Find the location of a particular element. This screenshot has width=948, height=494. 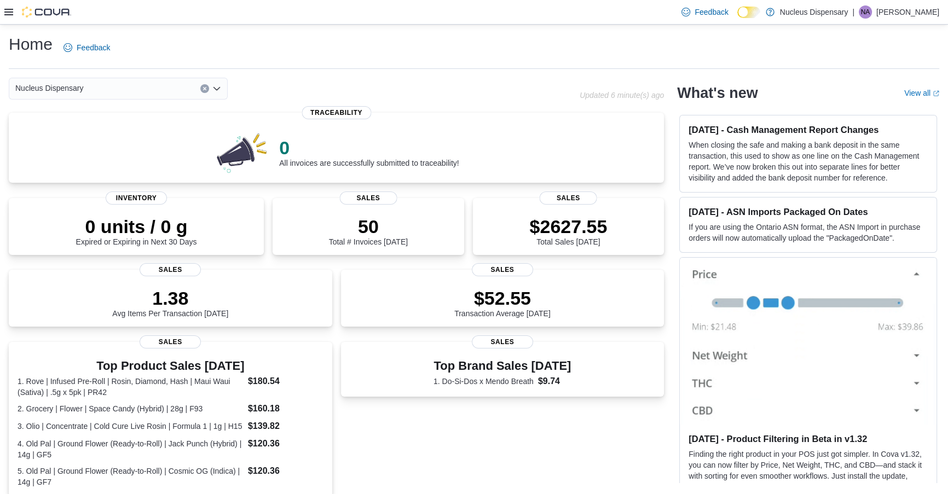

dd: $160.18 is located at coordinates (286, 409).